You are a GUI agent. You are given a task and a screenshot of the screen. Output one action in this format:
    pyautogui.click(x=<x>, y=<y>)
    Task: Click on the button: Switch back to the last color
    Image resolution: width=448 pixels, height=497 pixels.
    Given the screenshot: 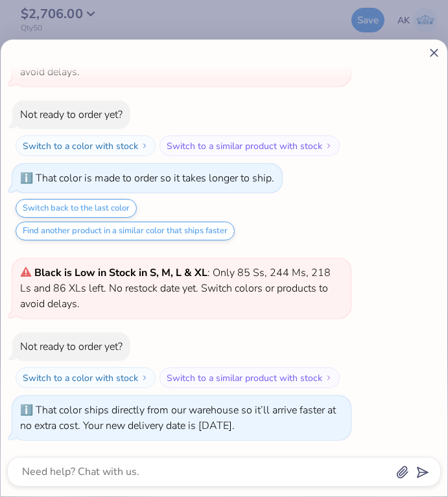 What is the action you would take?
    pyautogui.click(x=76, y=208)
    